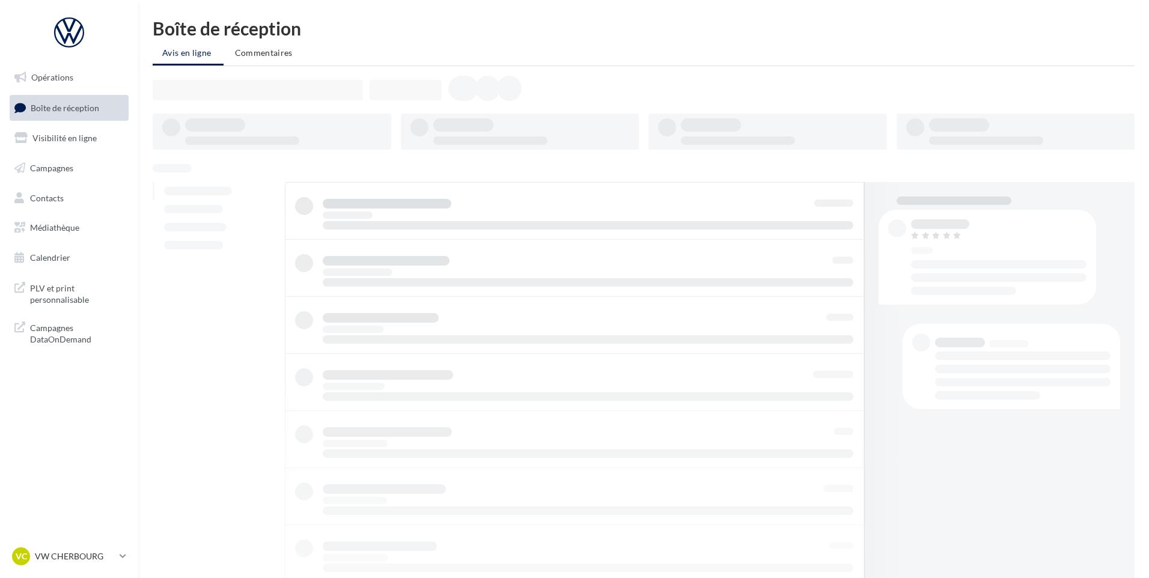 The width and height of the screenshot is (1149, 578). I want to click on span: Médiathèque, so click(55, 227).